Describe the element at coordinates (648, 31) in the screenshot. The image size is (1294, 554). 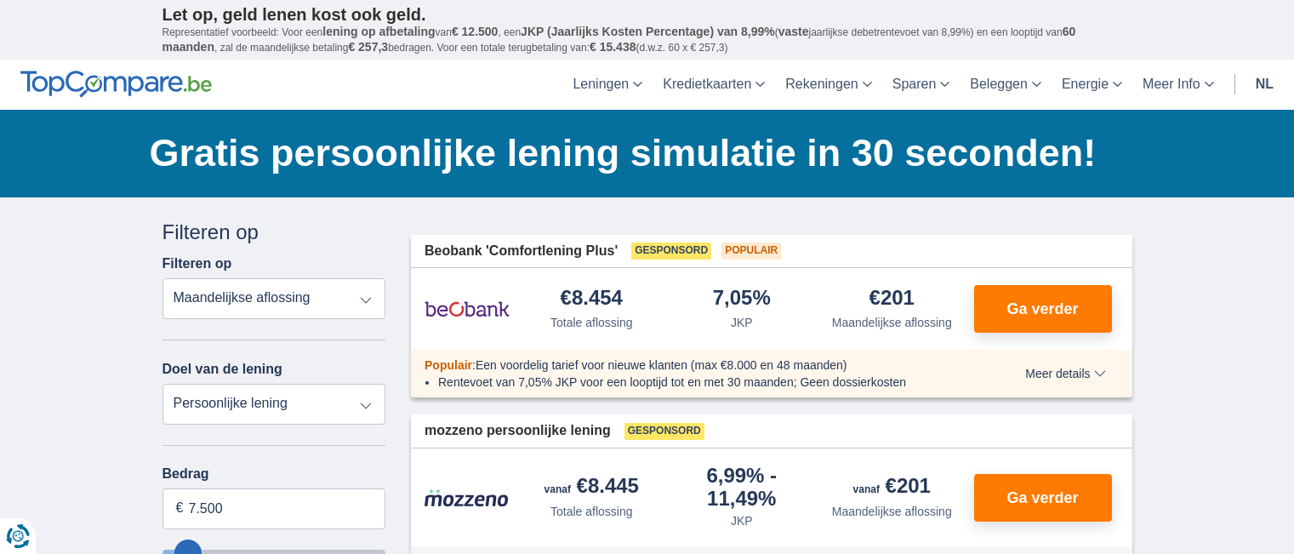
I see `span: JKP (Jaarlijks Kosten Percentage) van 8,99%` at that location.